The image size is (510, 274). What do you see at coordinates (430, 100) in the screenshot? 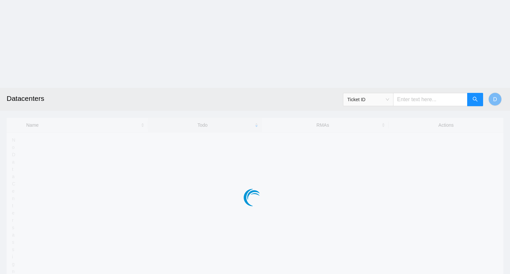
I see `input: Enter text here...` at bounding box center [430, 100].